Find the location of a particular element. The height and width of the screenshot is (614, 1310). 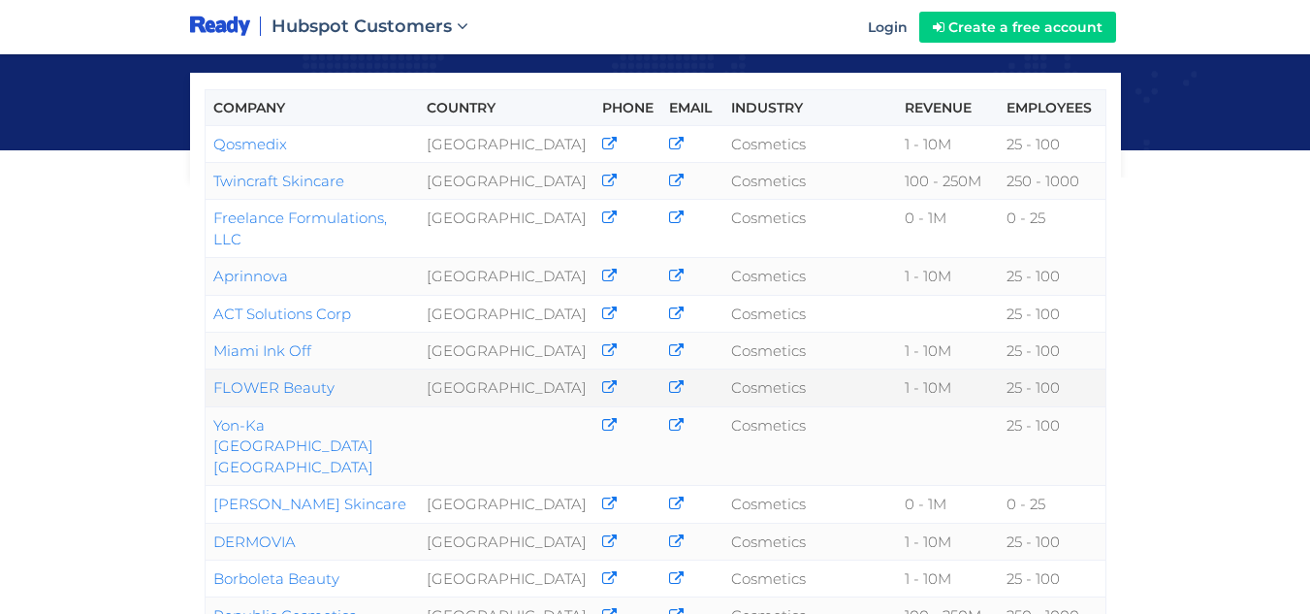

td: 250 - 1000 is located at coordinates (1052, 180).